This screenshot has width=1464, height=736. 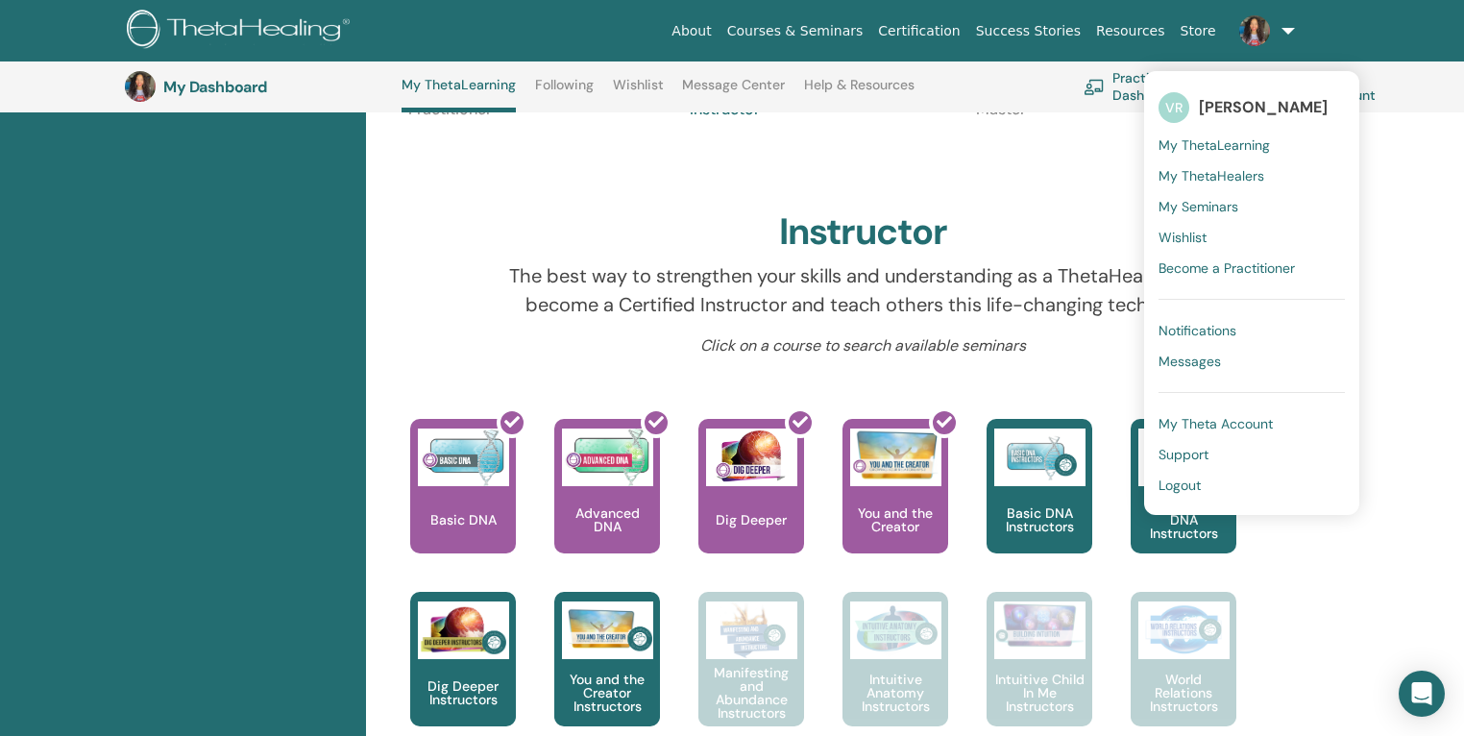 What do you see at coordinates (1001, 142) in the screenshot?
I see `p: Master` at bounding box center [1001, 142].